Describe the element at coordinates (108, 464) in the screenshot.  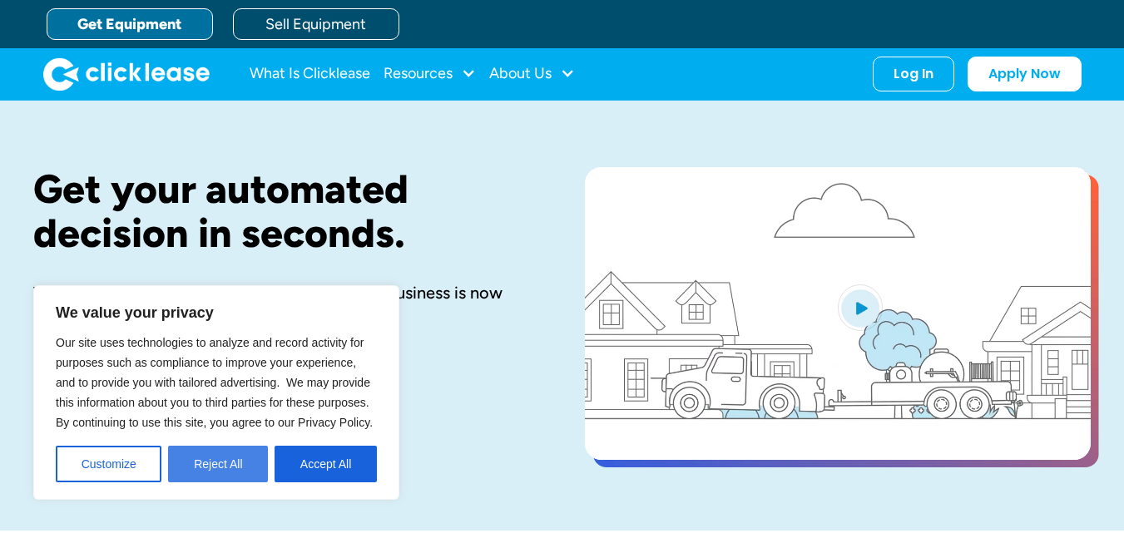
I see `button: Customize` at that location.